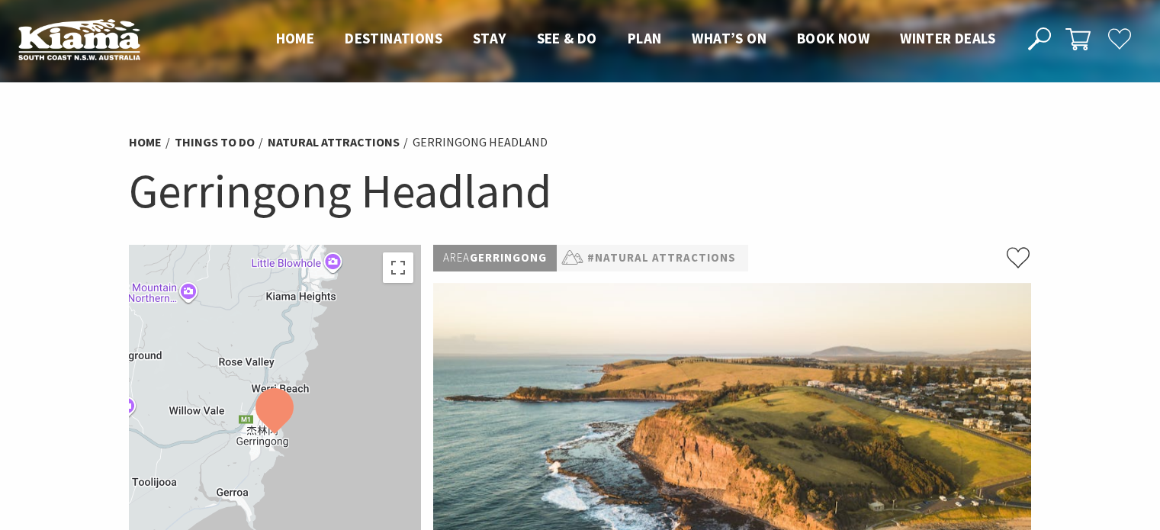 The width and height of the screenshot is (1160, 530). I want to click on span: Winter Deals, so click(947, 38).